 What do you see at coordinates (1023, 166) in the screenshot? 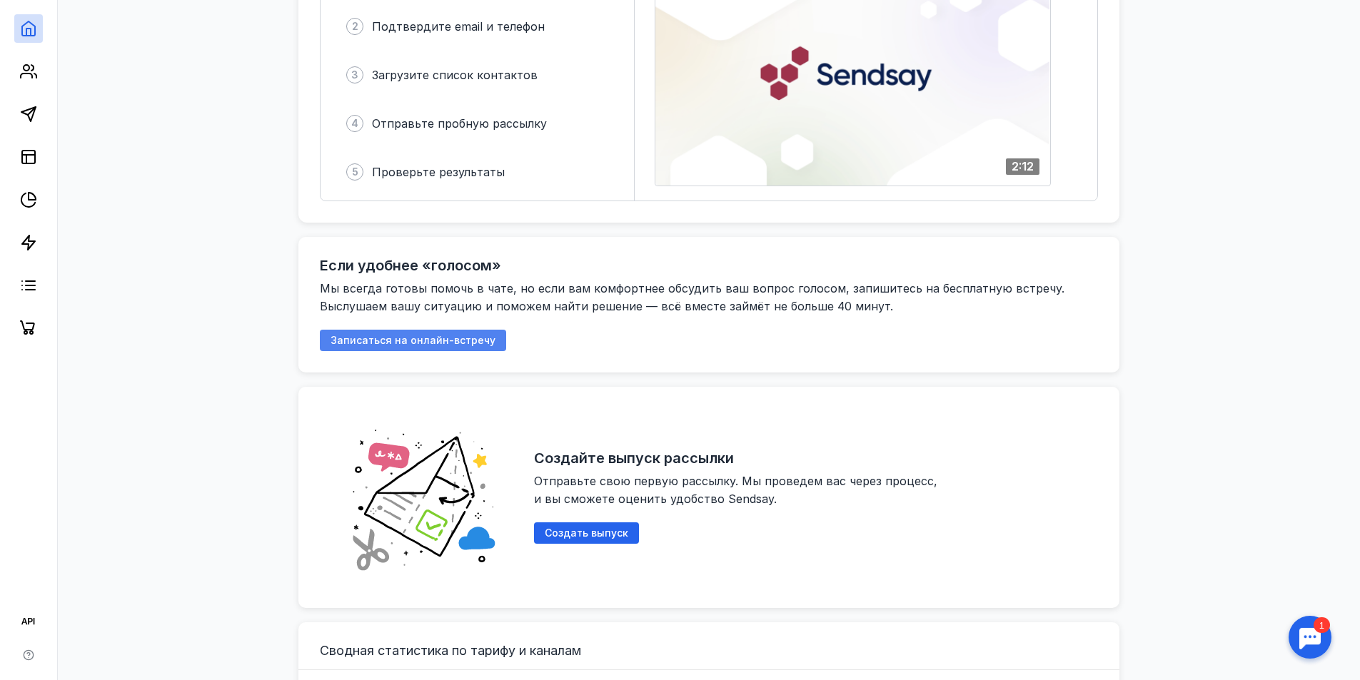
I see `div: 2:12` at bounding box center [1023, 166].